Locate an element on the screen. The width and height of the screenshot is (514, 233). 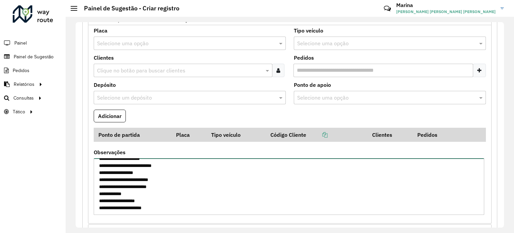
span: Tático is located at coordinates (19, 111).